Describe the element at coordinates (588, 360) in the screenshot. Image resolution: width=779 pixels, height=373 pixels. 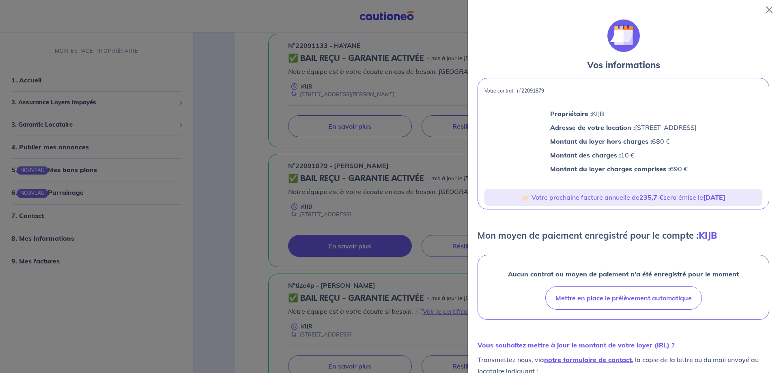
I see `a: notre formulaire de contact` at that location.